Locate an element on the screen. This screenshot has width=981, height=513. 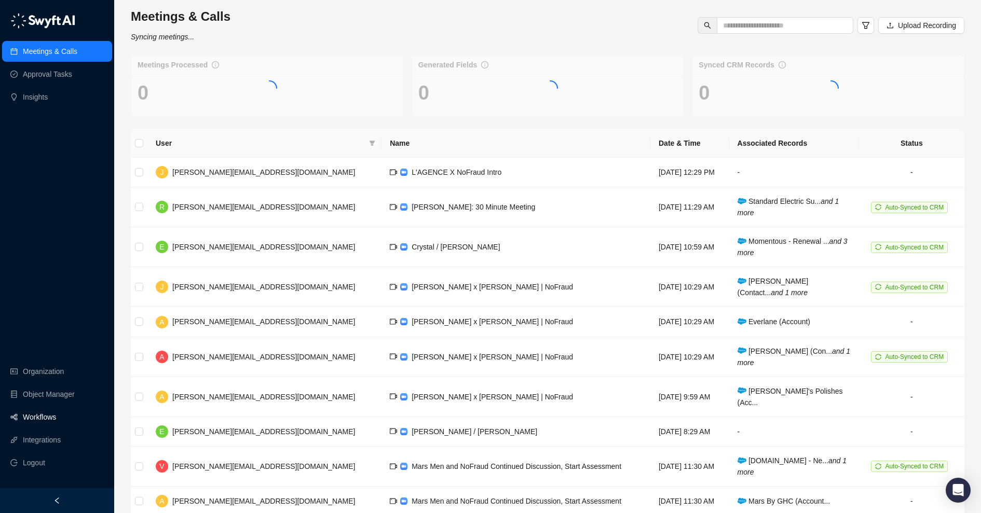
span: User is located at coordinates (260, 143).